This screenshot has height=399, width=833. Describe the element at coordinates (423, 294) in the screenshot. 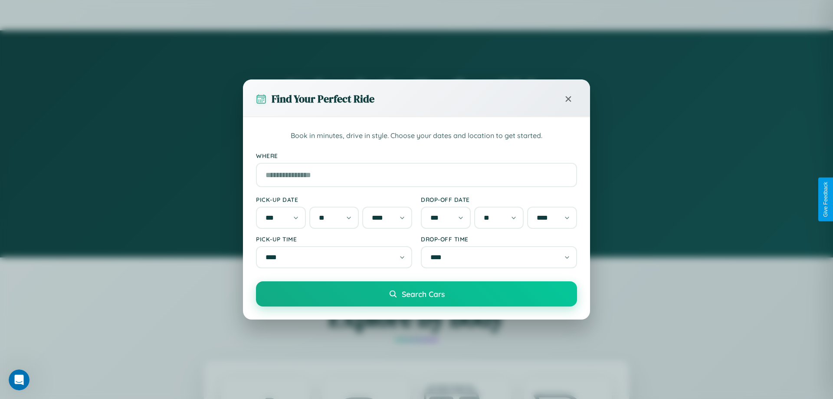

I see `span: Search Cars` at that location.